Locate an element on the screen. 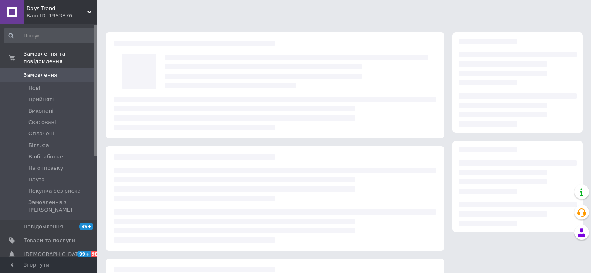  span: Повідомлення is located at coordinates (43, 226).